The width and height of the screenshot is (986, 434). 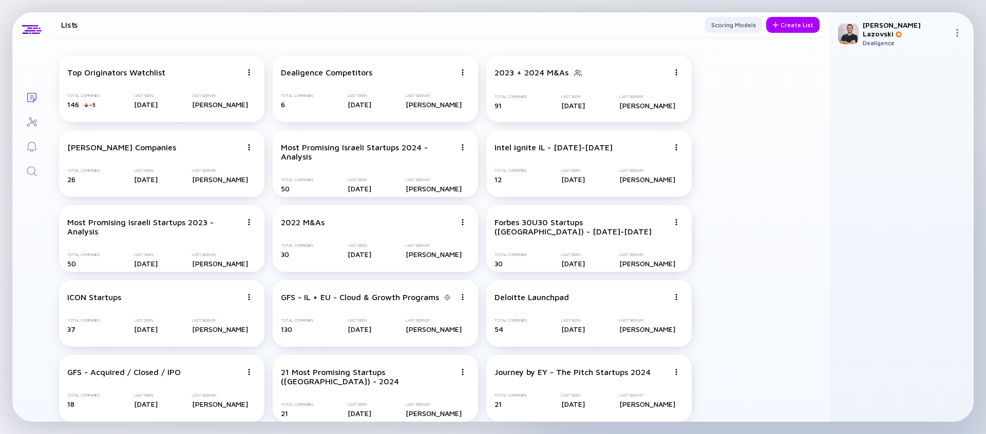 What do you see at coordinates (283, 104) in the screenshot?
I see `span: 6` at bounding box center [283, 104].